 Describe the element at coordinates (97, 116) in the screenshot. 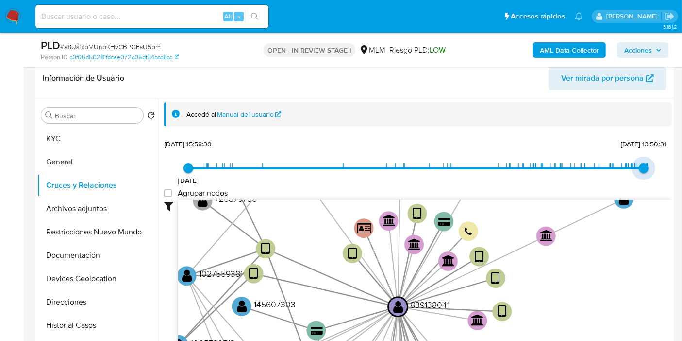

I see `input: Buscar` at that location.